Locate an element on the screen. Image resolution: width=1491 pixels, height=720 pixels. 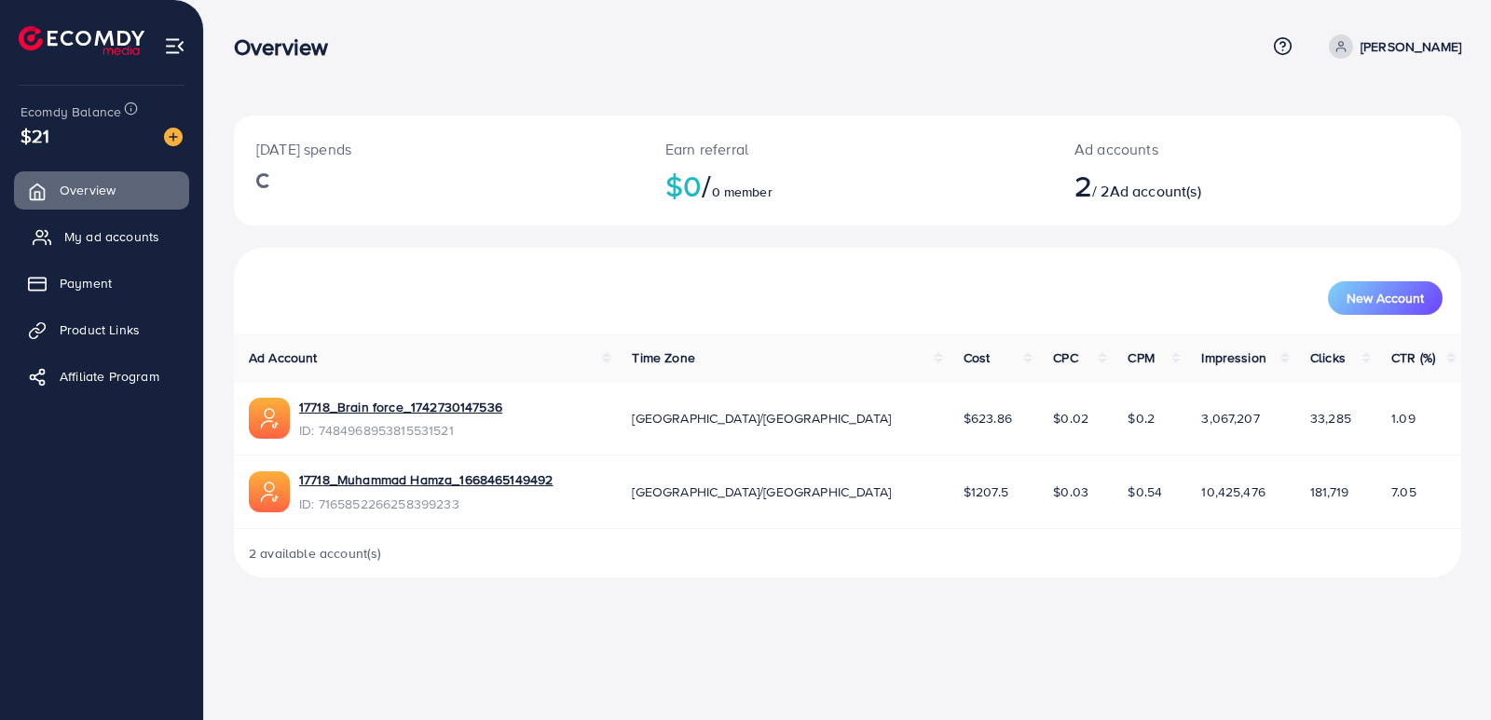
span: 1.09 is located at coordinates (1404, 418).